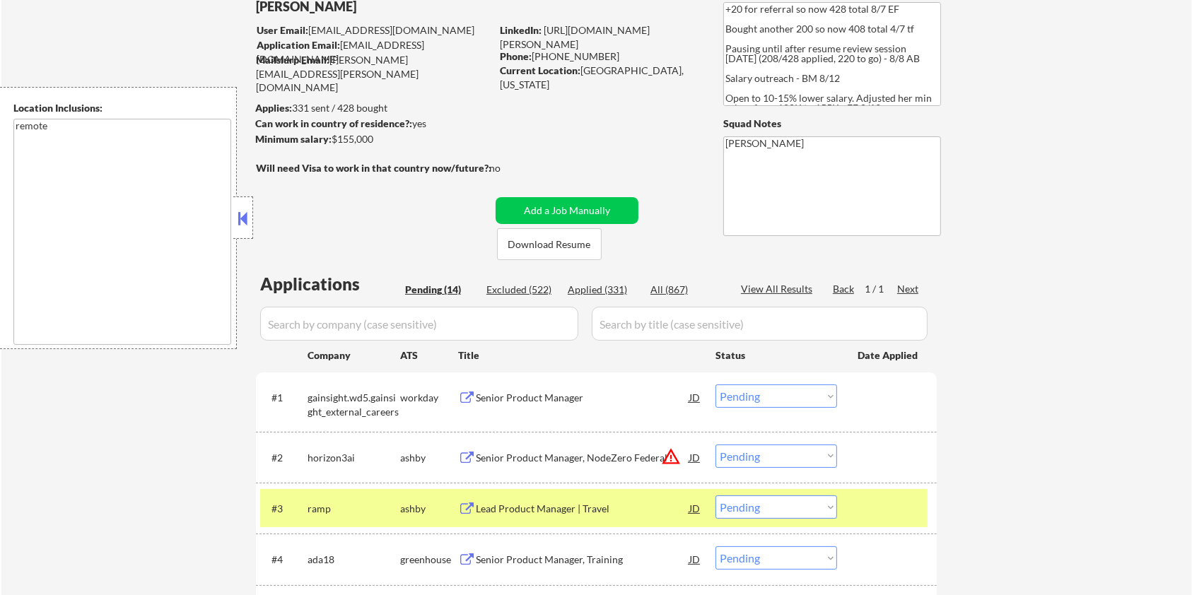 This screenshot has width=1192, height=595. What do you see at coordinates (122, 108) in the screenshot?
I see `div: Location Inclusions:` at bounding box center [122, 108].